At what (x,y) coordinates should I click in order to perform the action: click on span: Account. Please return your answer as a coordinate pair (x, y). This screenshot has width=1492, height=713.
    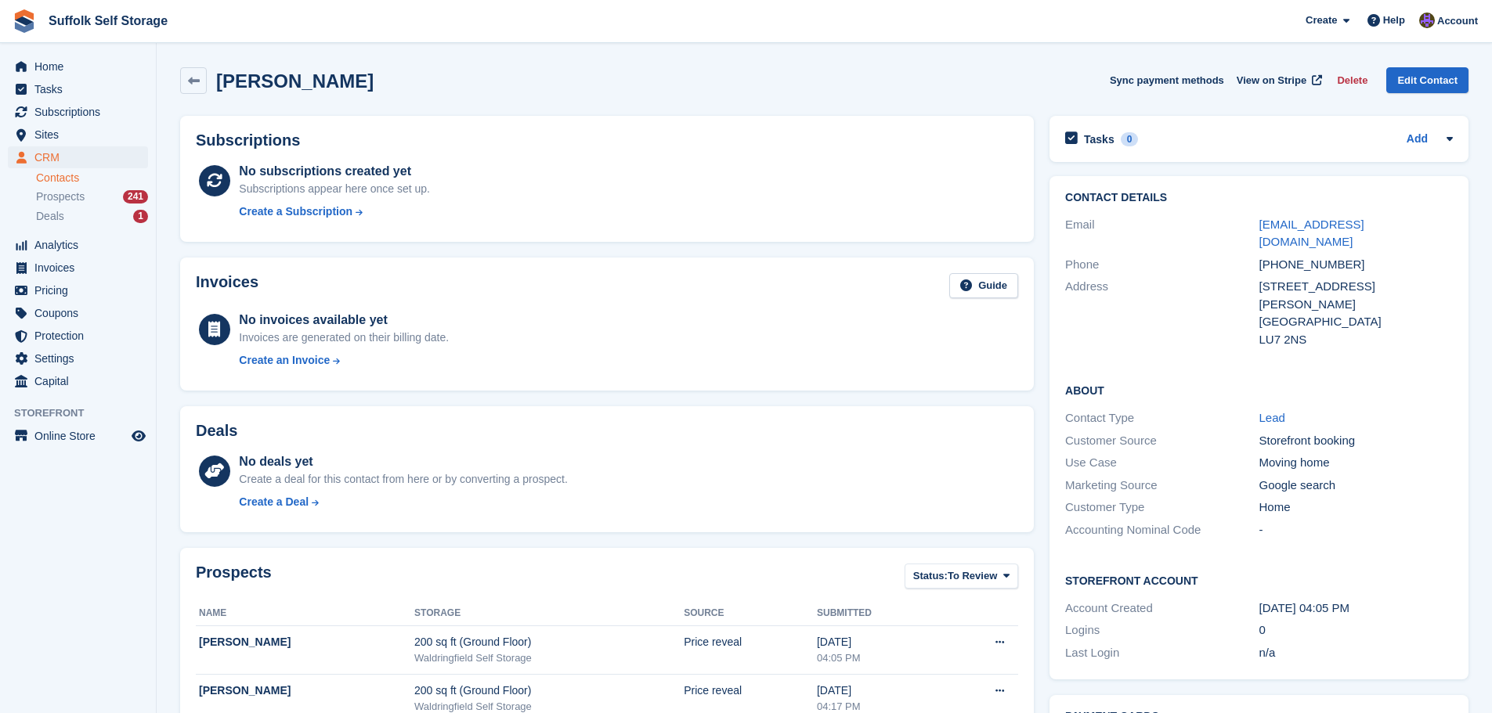
    Looking at the image, I should click on (1457, 21).